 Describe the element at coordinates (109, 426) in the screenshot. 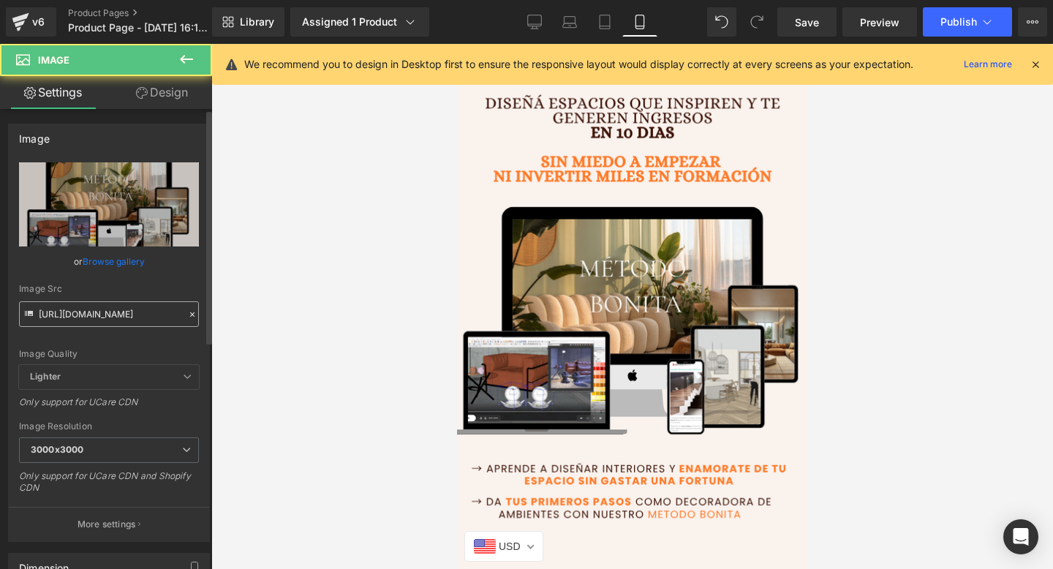

I see `div: Image Resolution` at that location.